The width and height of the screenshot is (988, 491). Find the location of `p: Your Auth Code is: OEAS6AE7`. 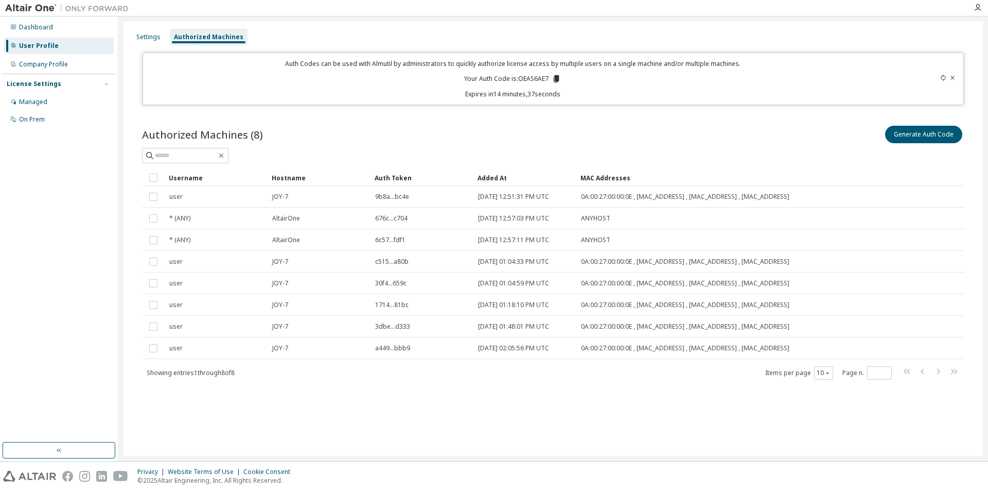

p: Your Auth Code is: OEAS6AE7 is located at coordinates (513, 79).